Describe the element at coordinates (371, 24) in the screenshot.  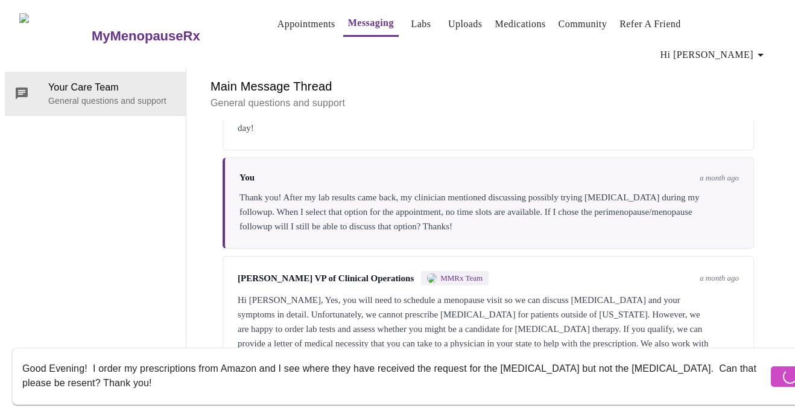
I see `button: Messaging` at that location.